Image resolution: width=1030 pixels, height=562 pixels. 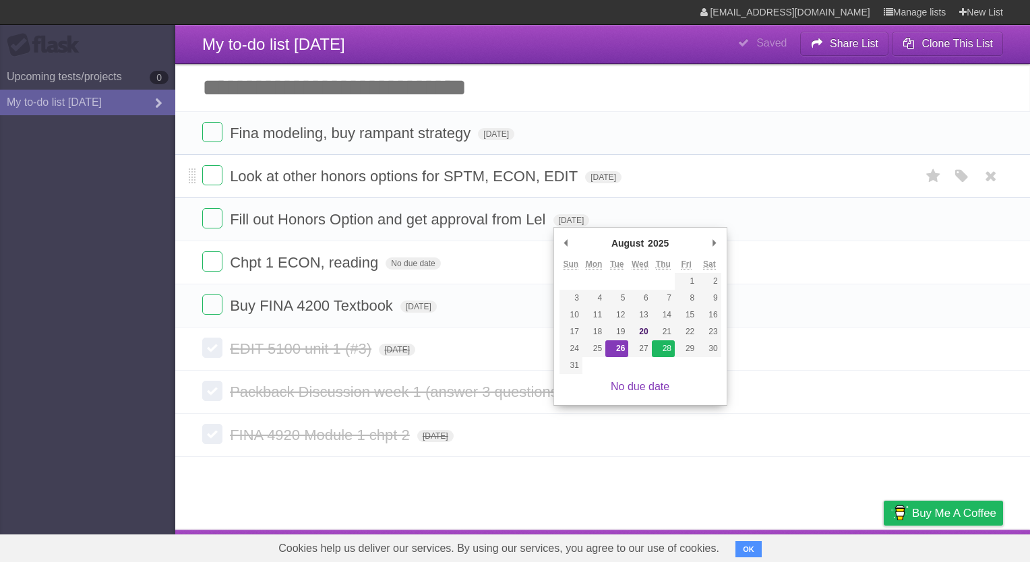 What do you see at coordinates (594, 348) in the screenshot?
I see `button: 25` at bounding box center [594, 348].